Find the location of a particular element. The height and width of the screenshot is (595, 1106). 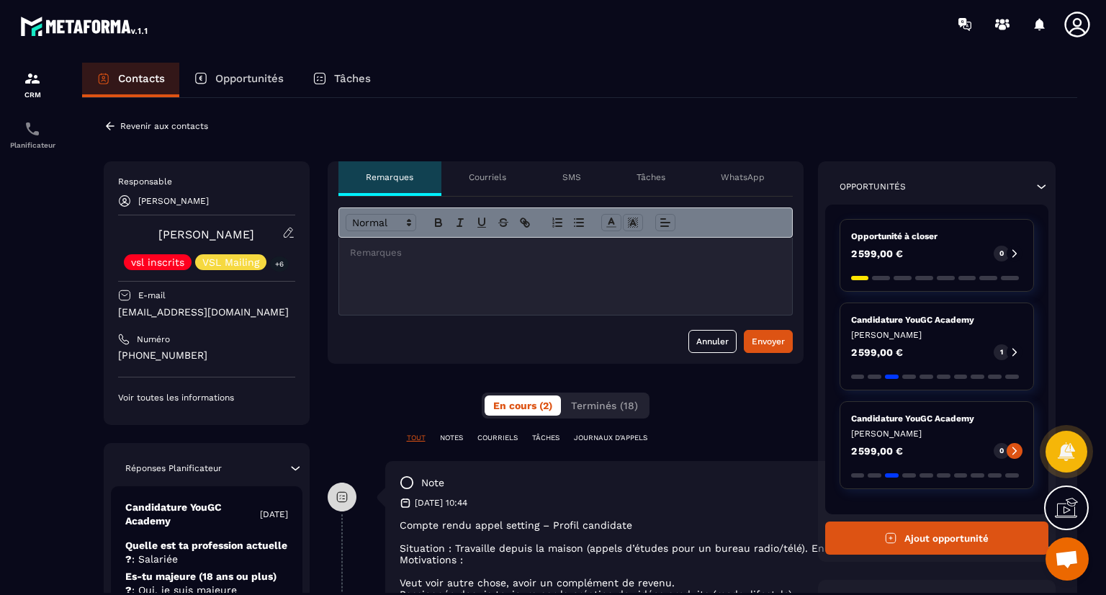

div: Ouvrir le chat is located at coordinates (1067, 559).